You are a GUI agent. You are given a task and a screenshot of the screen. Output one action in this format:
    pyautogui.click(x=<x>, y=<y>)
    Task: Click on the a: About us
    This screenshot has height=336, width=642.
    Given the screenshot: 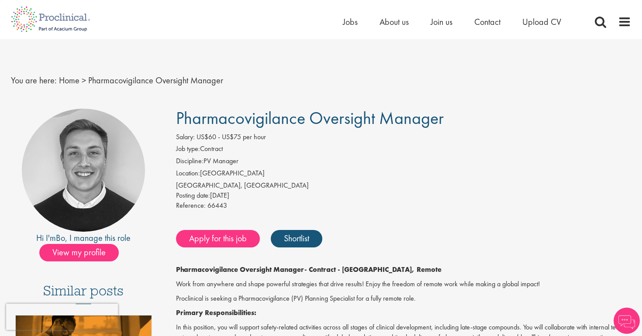 What is the action you would take?
    pyautogui.click(x=394, y=22)
    